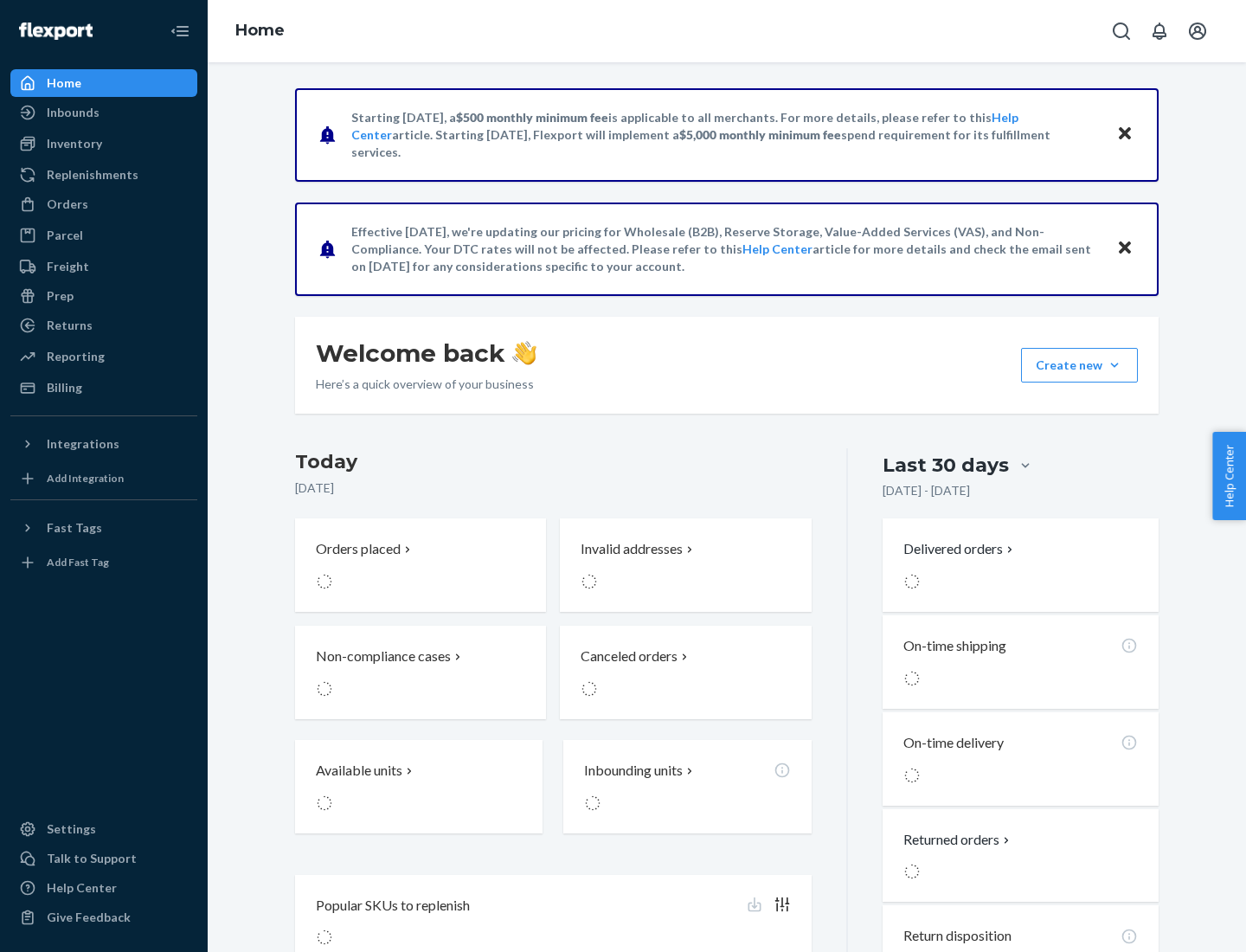 Image resolution: width=1246 pixels, height=952 pixels. I want to click on a: Billing, so click(104, 387).